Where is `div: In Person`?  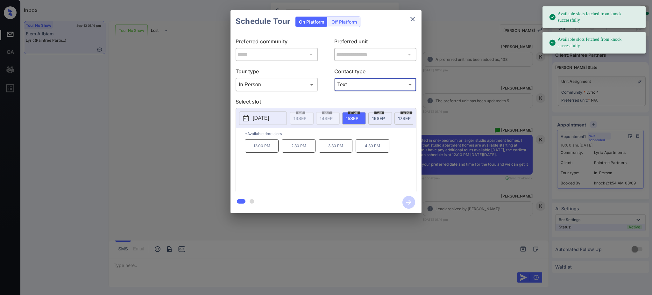 div: In Person is located at coordinates (277, 84).